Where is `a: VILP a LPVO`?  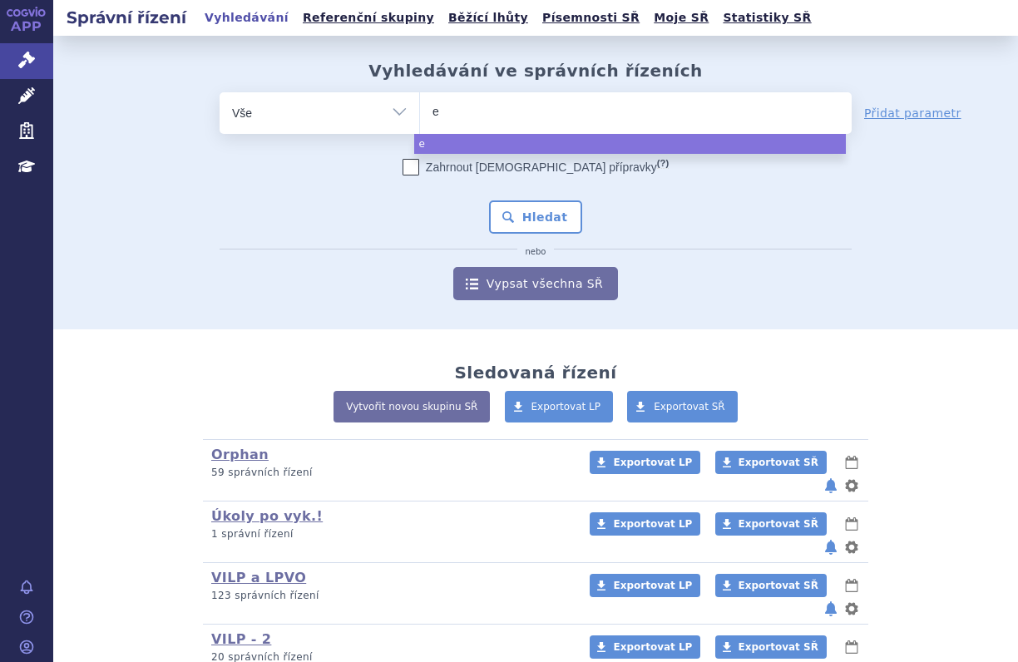 a: VILP a LPVO is located at coordinates (259, 577).